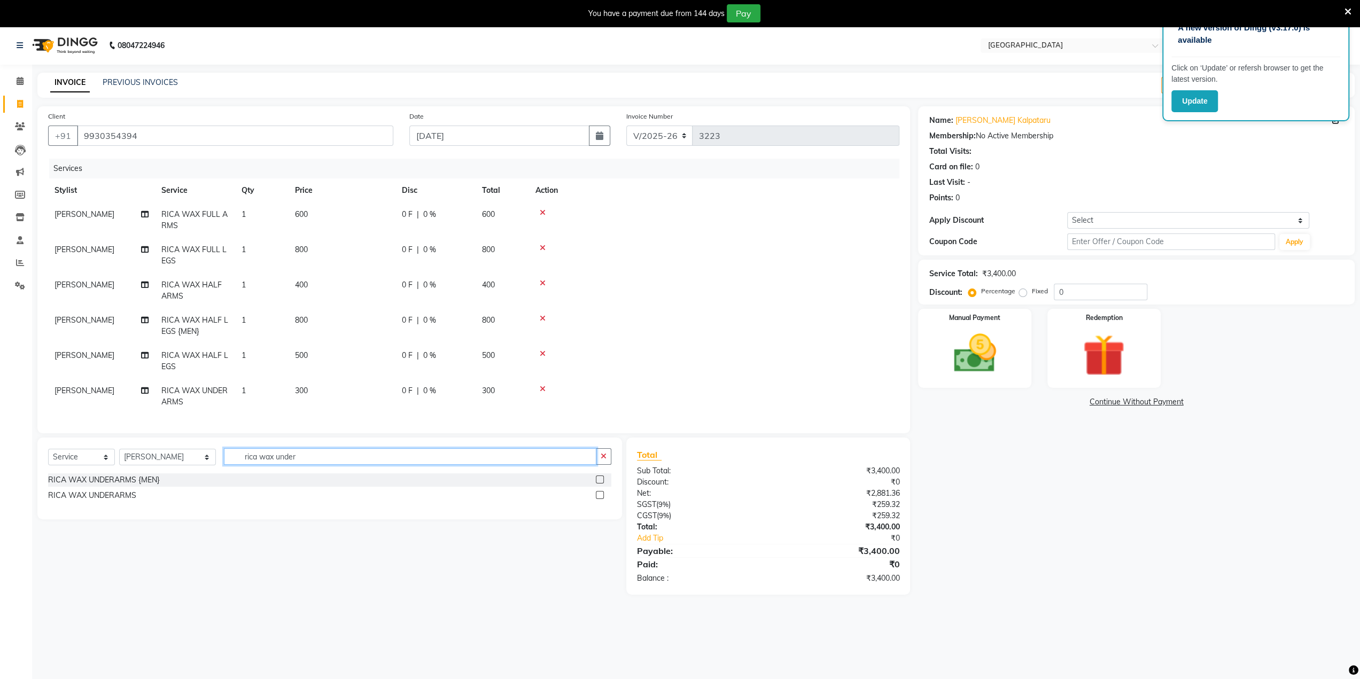  What do you see at coordinates (191, 290) in the screenshot?
I see `span: RICA WAX HALF ARMS` at bounding box center [191, 290].